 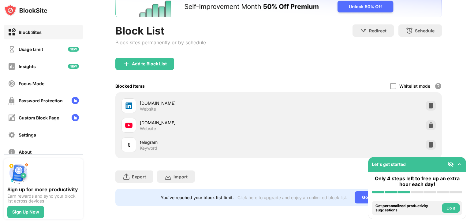 I want to click on div: t, so click(x=129, y=145).